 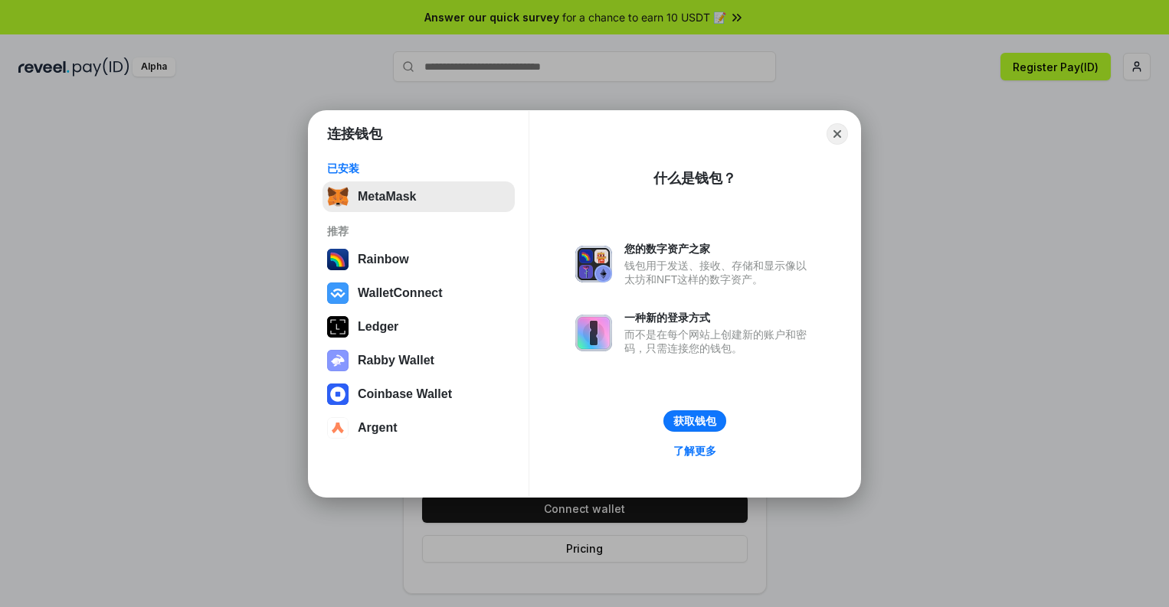 I want to click on button: Rabby Wallet, so click(x=418, y=361).